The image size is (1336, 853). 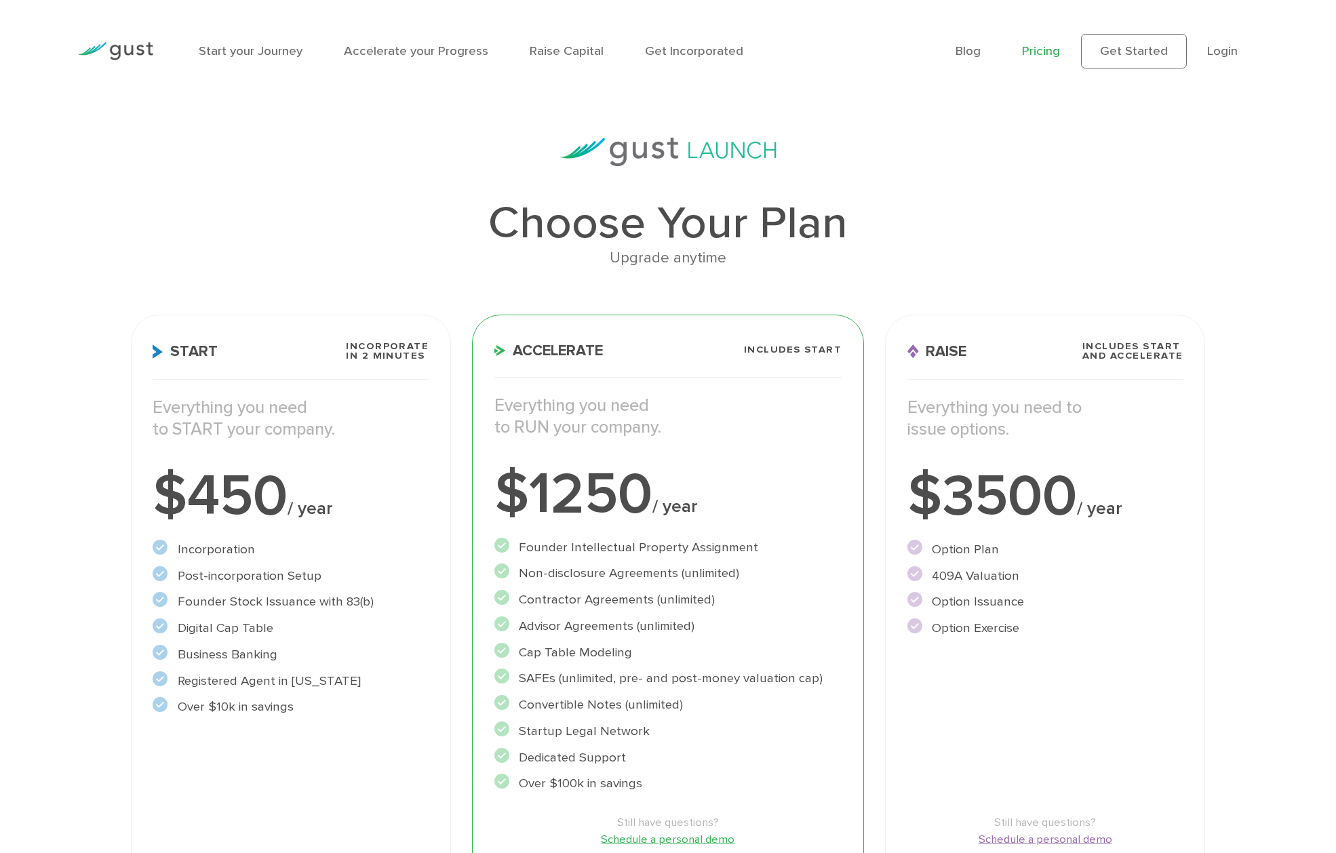 I want to click on li: Option Exercise, so click(x=1045, y=628).